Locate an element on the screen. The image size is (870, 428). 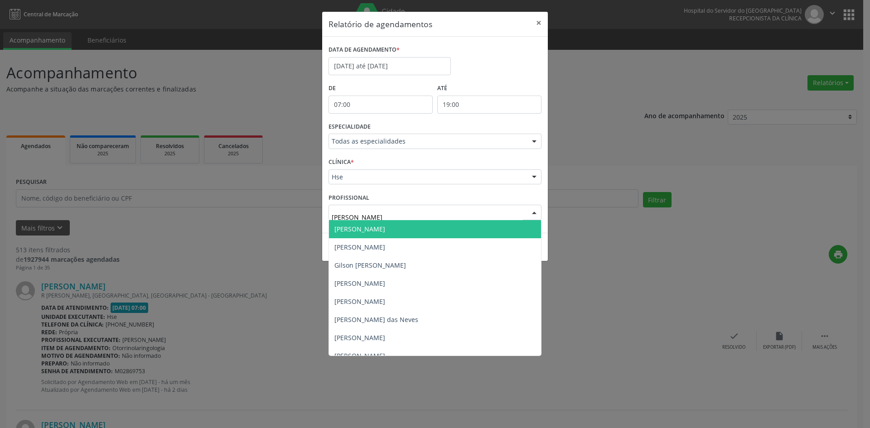
h5: Relatório de agendamentos is located at coordinates (380, 24).